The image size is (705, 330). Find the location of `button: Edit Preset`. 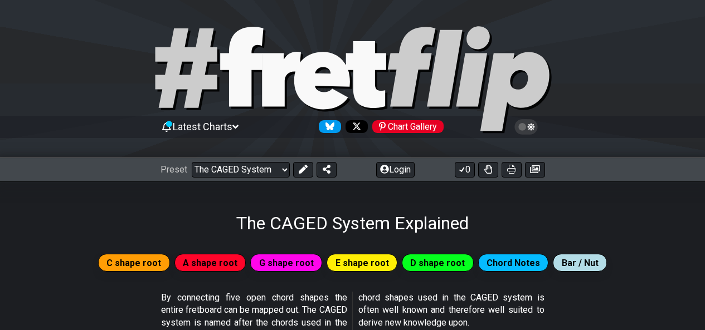

button: Edit Preset is located at coordinates (303, 170).